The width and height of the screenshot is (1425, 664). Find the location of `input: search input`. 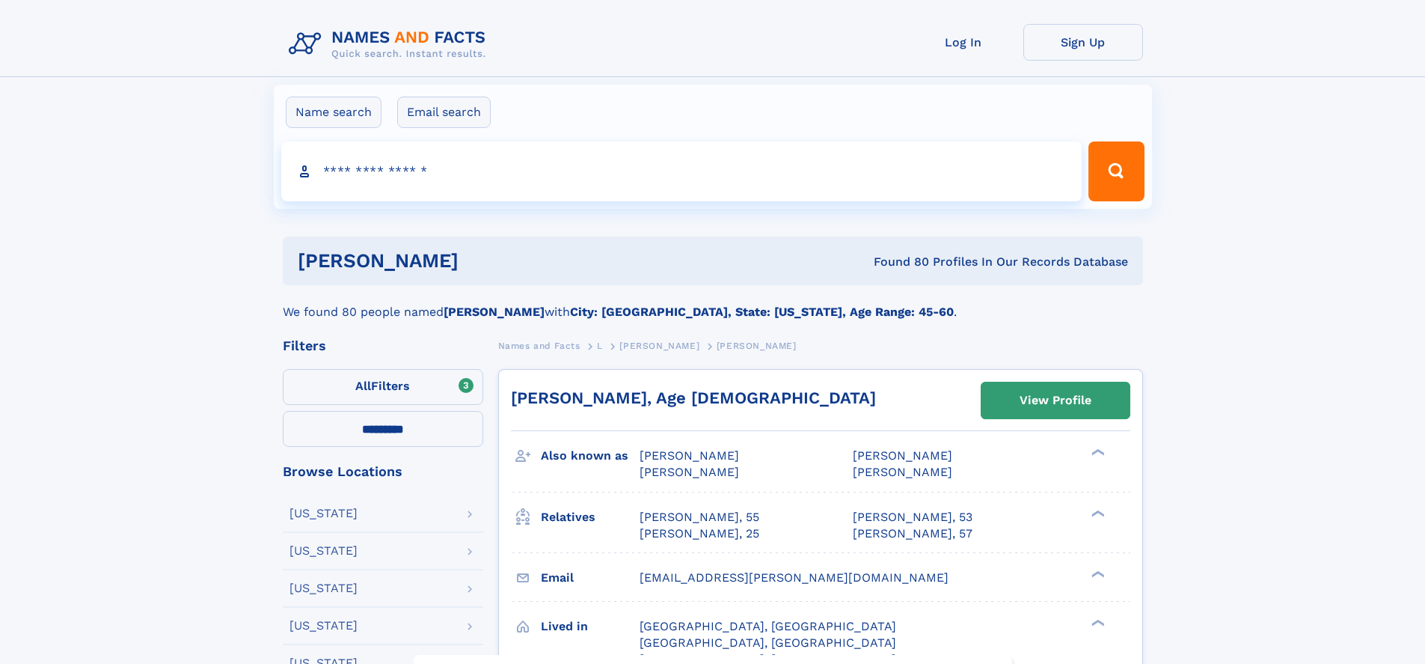

input: search input is located at coordinates (682, 171).